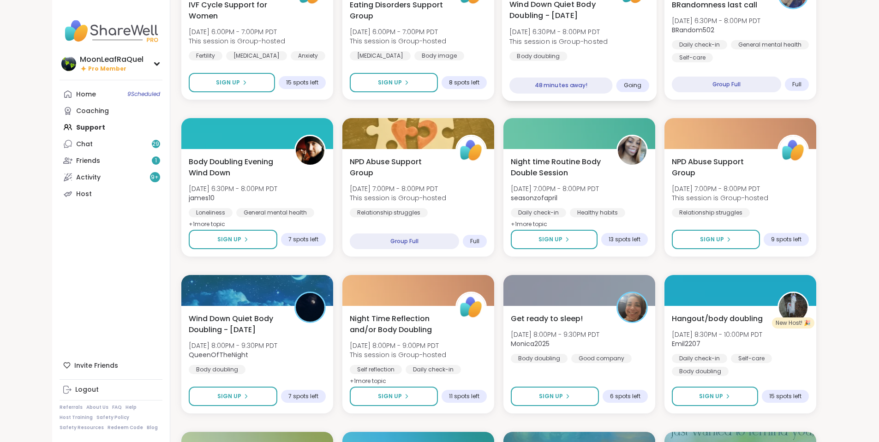 The width and height of the screenshot is (879, 442). I want to click on span: Get ready to sleep!, so click(547, 319).